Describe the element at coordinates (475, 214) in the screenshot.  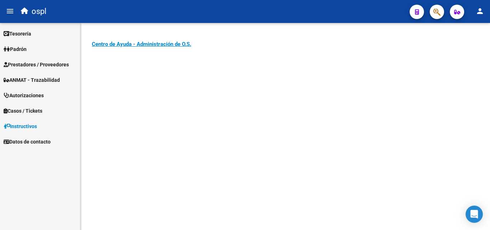
I see `div: Open Intercom Messenger` at that location.